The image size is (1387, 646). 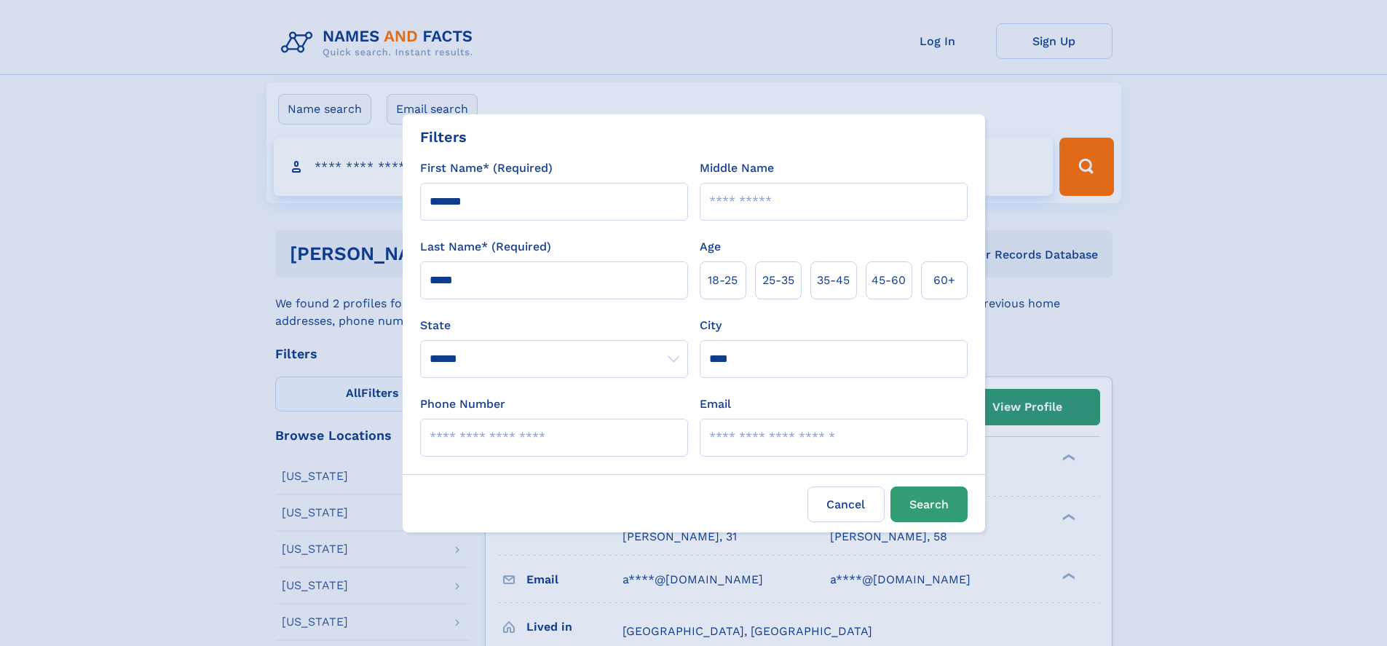 I want to click on span: 35‑45, so click(x=833, y=280).